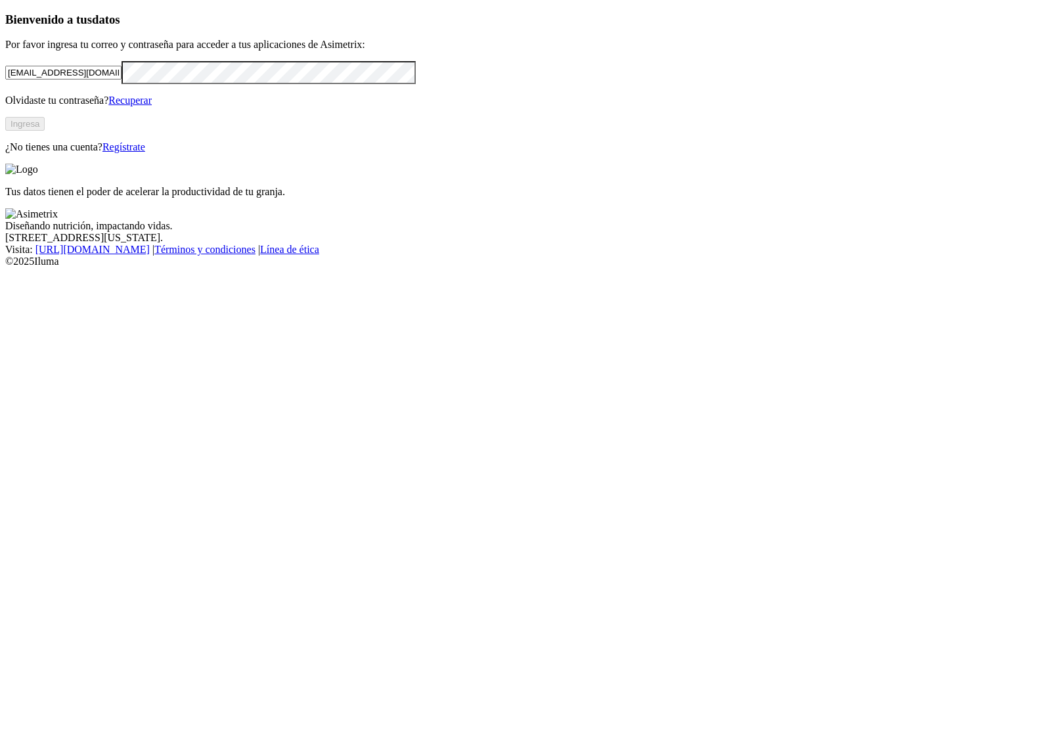 The width and height of the screenshot is (1051, 730). I want to click on p: Olvidaste tu contraseña?, so click(526, 101).